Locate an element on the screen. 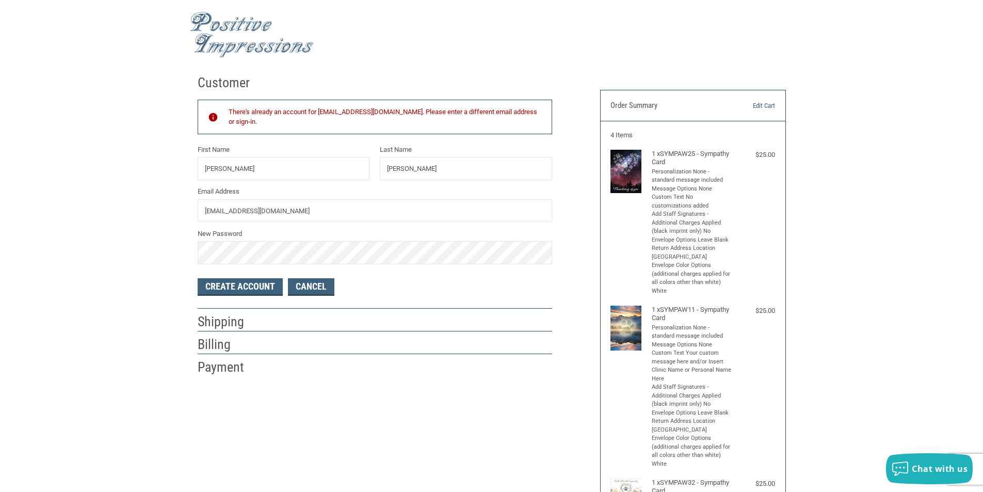 The width and height of the screenshot is (983, 492). img: Positive Impressions is located at coordinates (252, 35).